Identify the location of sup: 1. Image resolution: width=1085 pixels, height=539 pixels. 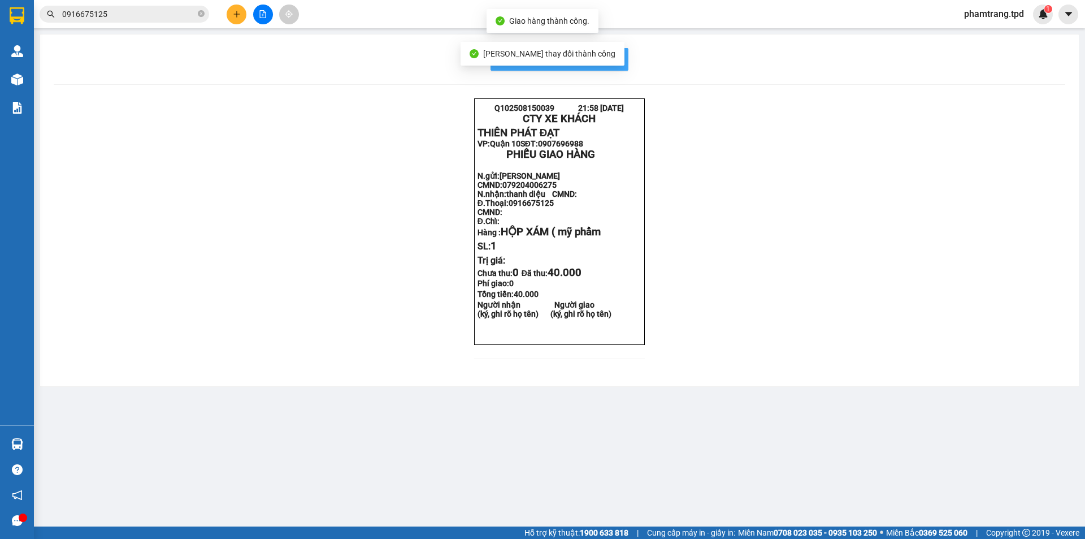
(1049, 9).